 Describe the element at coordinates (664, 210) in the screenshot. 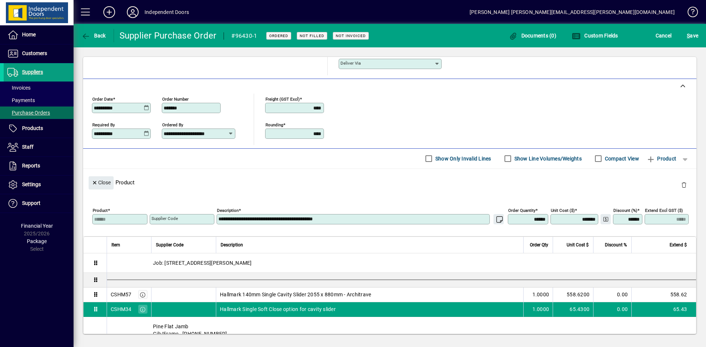

I see `mat-label: Extend excl GST ($)` at that location.